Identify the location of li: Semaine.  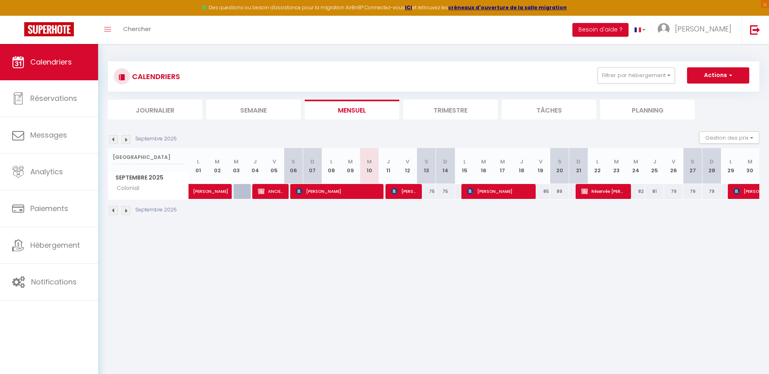
(253, 109).